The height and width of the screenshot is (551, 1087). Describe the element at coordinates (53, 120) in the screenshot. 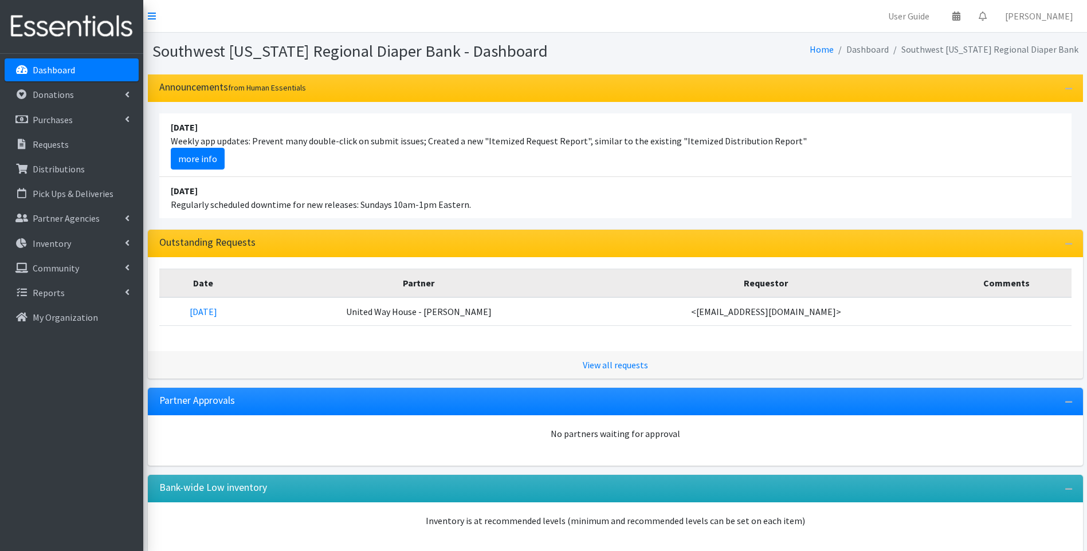

I see `p: Purchases` at that location.